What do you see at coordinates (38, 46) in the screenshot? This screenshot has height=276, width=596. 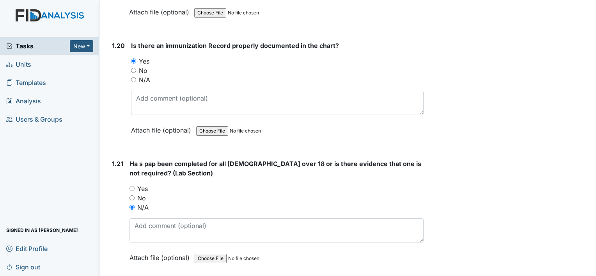 I see `a: Tasks` at bounding box center [38, 46].